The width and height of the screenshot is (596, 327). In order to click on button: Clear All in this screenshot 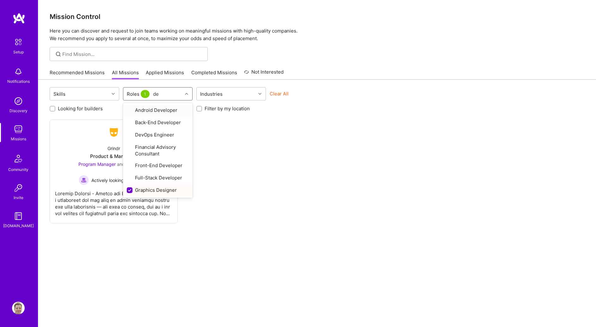, I will do `click(279, 94)`.